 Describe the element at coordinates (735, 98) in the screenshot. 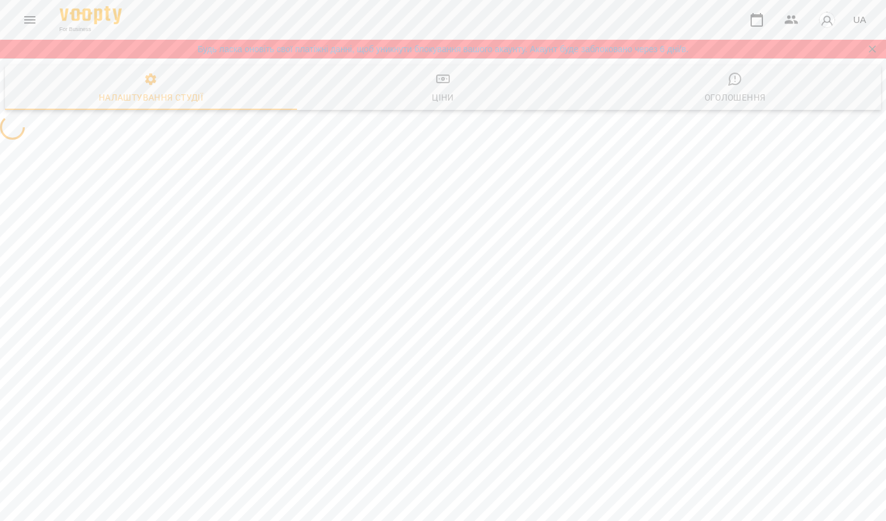

I see `div: Оголошення` at that location.